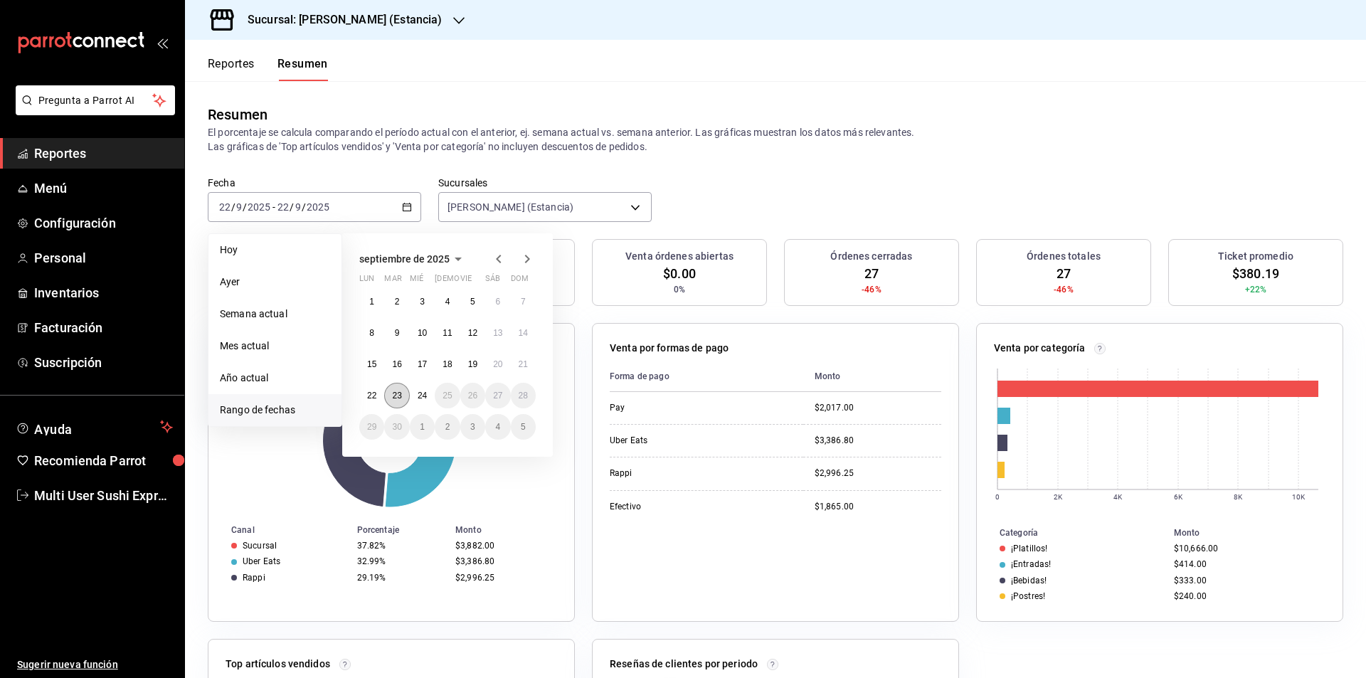  What do you see at coordinates (1255, 533) in the screenshot?
I see `th: Monto` at bounding box center [1255, 533].